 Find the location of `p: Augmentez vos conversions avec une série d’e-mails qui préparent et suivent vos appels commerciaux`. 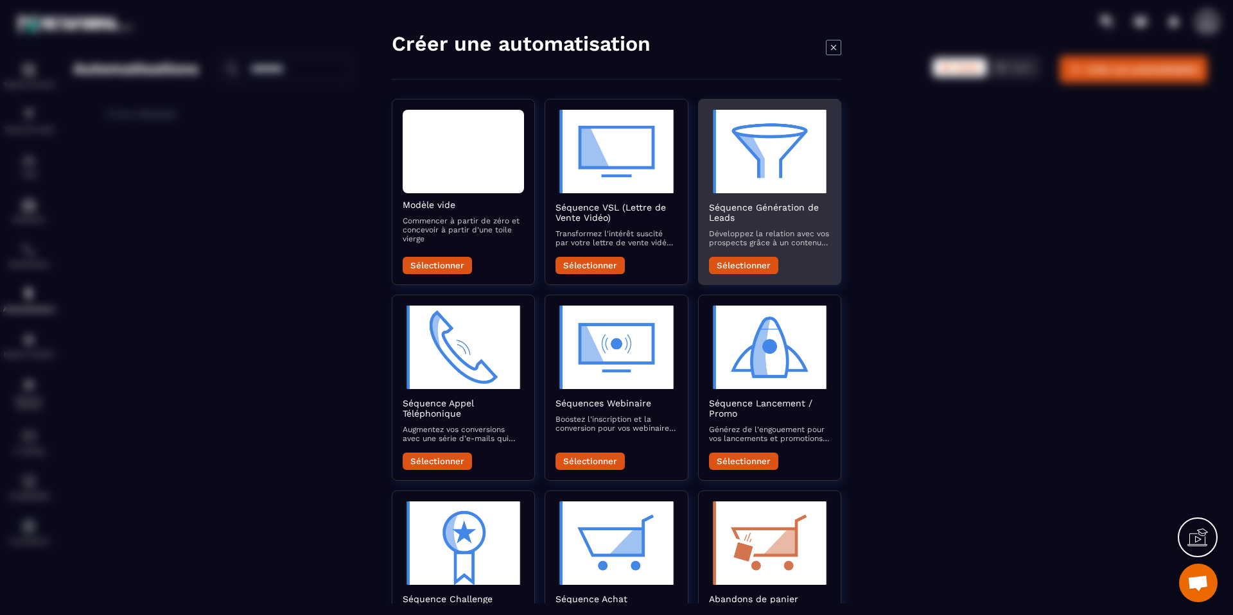

p: Augmentez vos conversions avec une série d’e-mails qui préparent et suivent vos appels commerciaux is located at coordinates (463, 434).